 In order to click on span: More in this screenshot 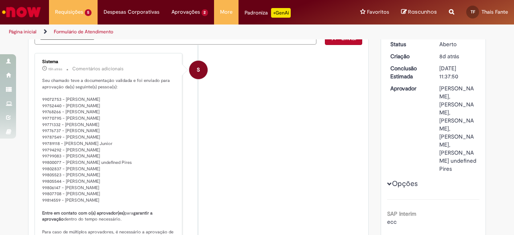, I will do `click(226, 12)`.